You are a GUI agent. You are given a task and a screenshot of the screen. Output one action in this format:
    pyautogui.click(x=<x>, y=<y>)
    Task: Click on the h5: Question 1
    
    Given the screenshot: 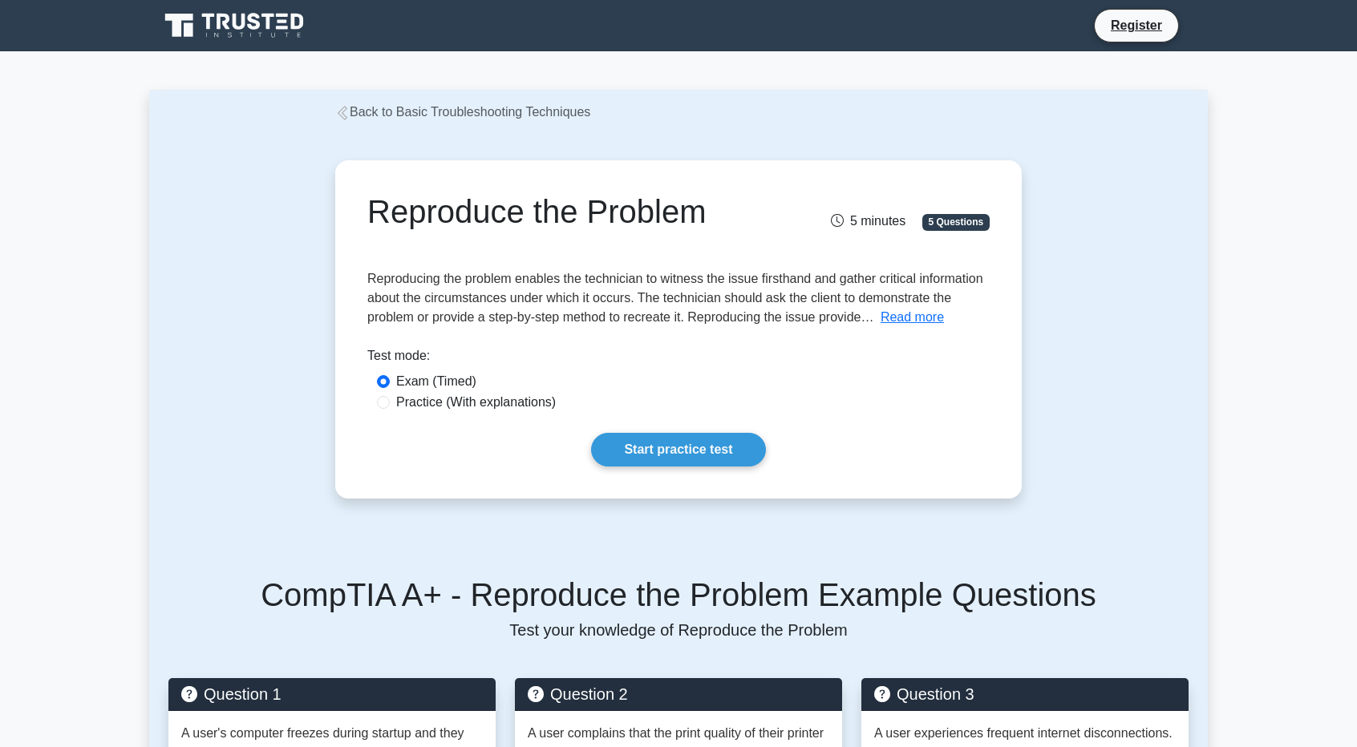 What is the action you would take?
    pyautogui.click(x=332, y=694)
    